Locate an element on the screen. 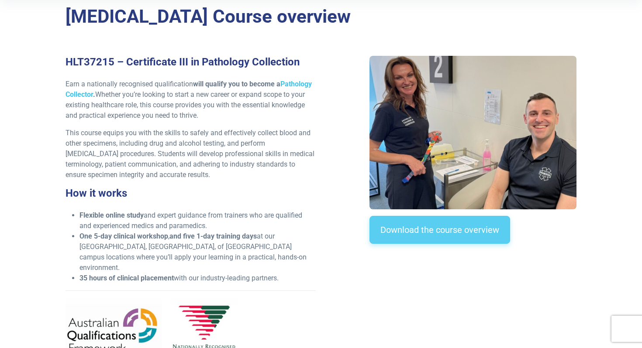 This screenshot has height=348, width=642. strong: Flexible online study is located at coordinates (111, 215).